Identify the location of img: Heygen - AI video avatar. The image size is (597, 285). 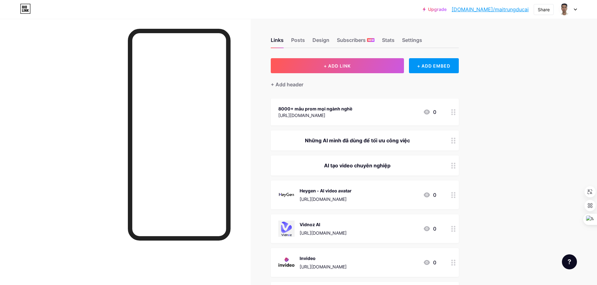
(286, 195).